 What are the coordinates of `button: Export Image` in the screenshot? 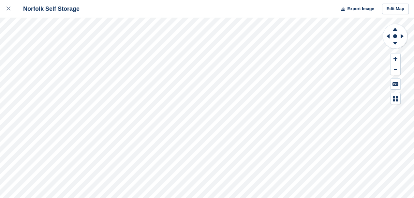 It's located at (355, 9).